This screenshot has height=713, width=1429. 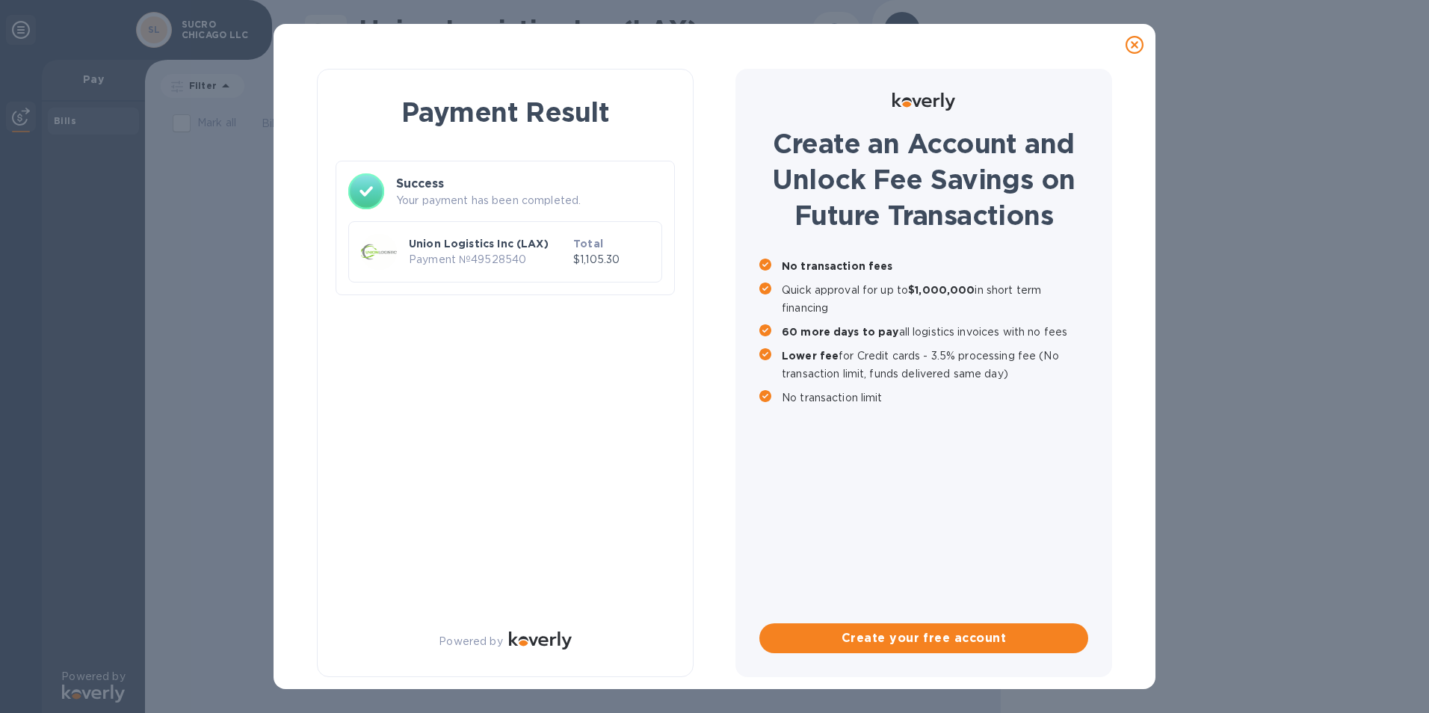 What do you see at coordinates (924, 179) in the screenshot?
I see `h1: Create an Account and Unlock Fee Savings on Future Transactions` at bounding box center [924, 179].